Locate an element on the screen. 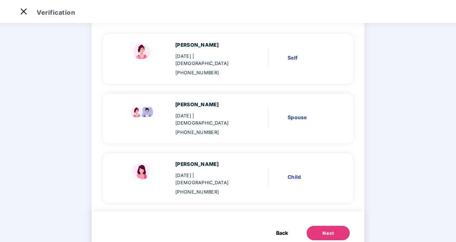 The image size is (456, 242). div: Next is located at coordinates (329, 234).